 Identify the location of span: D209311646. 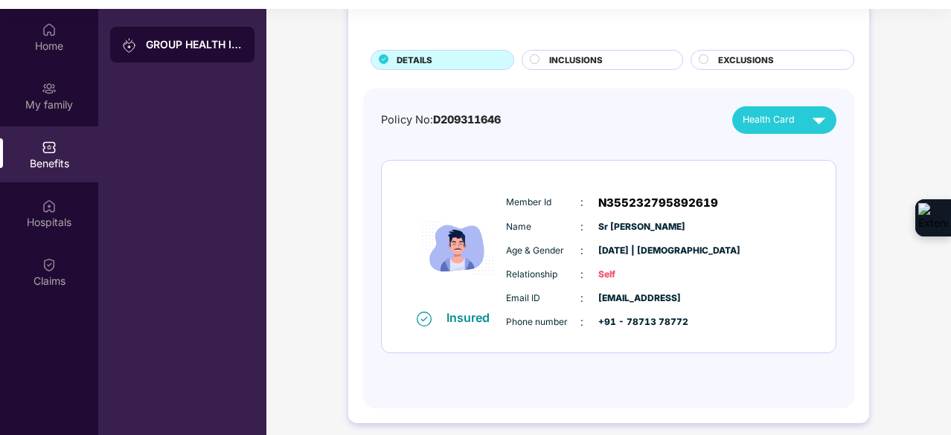
(467, 119).